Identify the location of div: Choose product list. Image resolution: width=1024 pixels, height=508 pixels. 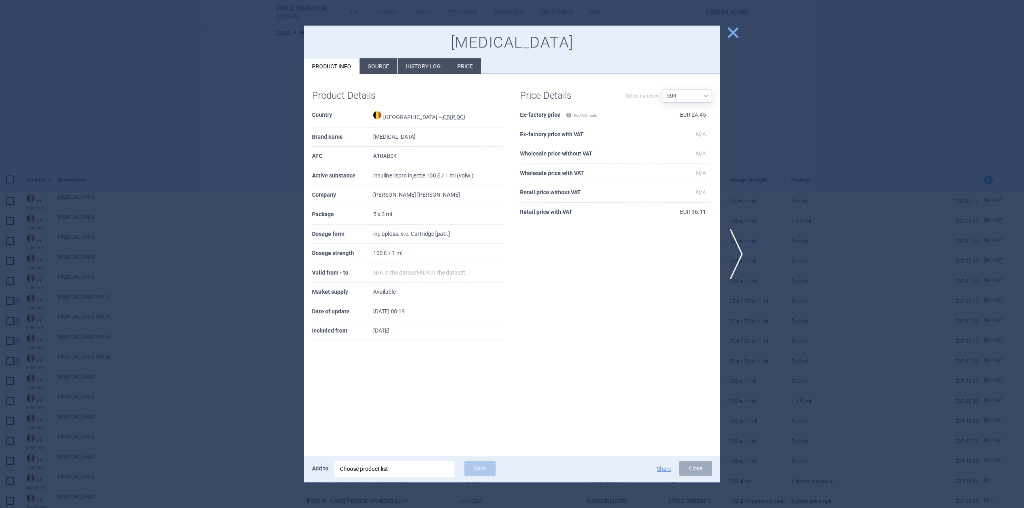
(394, 469).